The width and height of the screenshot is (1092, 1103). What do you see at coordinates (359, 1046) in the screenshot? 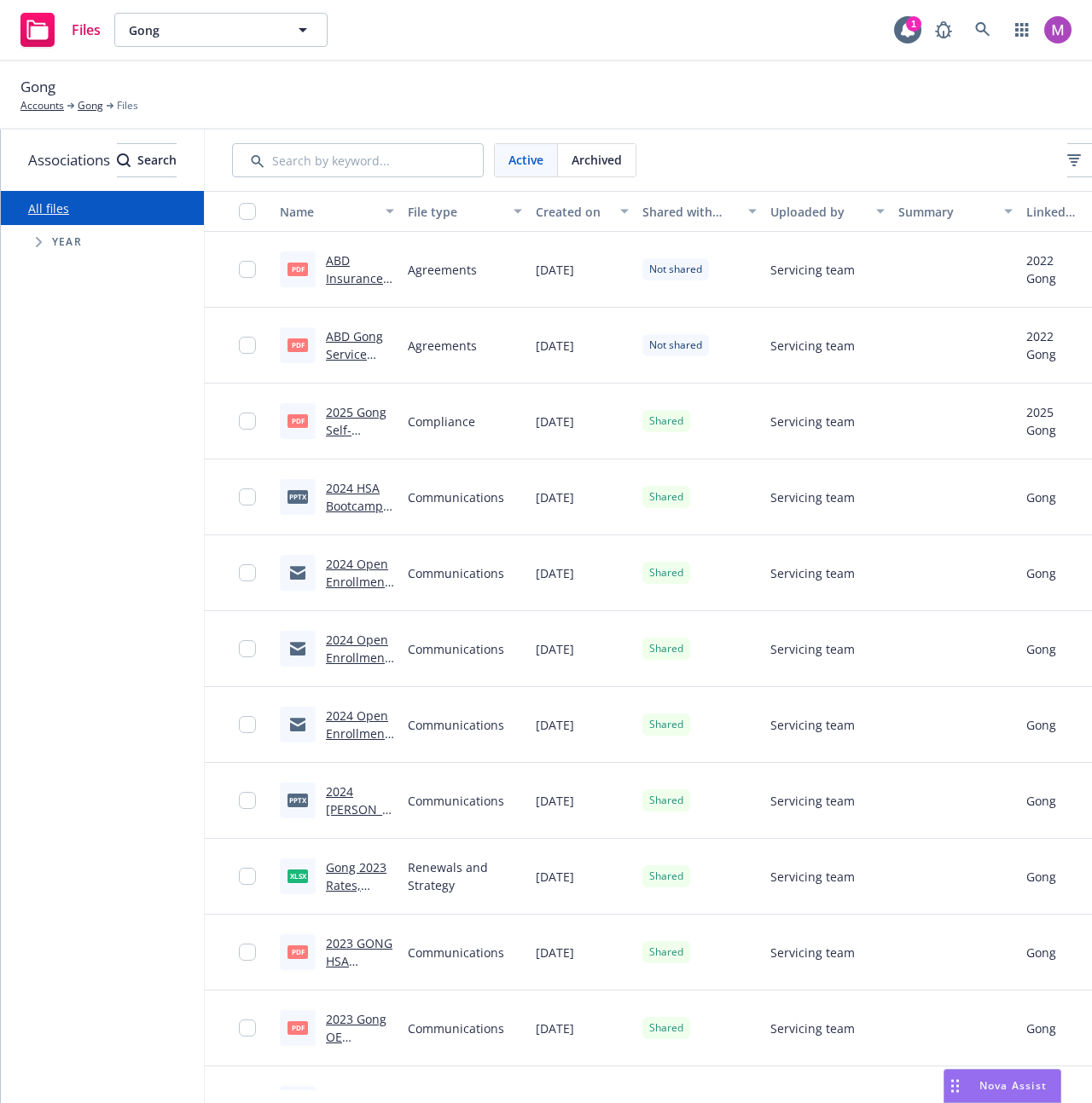
I see `a: 2023 Gong OE Presentation Final.pdf` at bounding box center [359, 1046].